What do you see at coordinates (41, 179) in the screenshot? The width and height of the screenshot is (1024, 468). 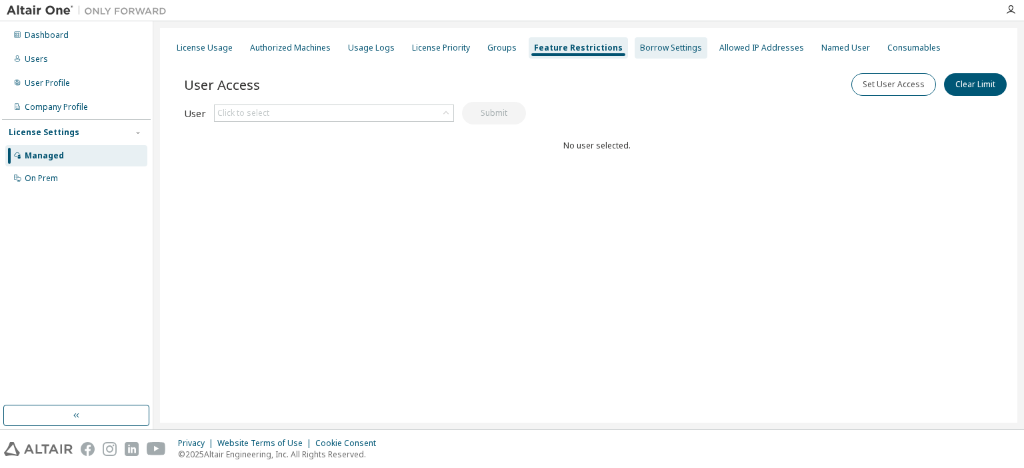 I see `div: On Prem` at bounding box center [41, 179].